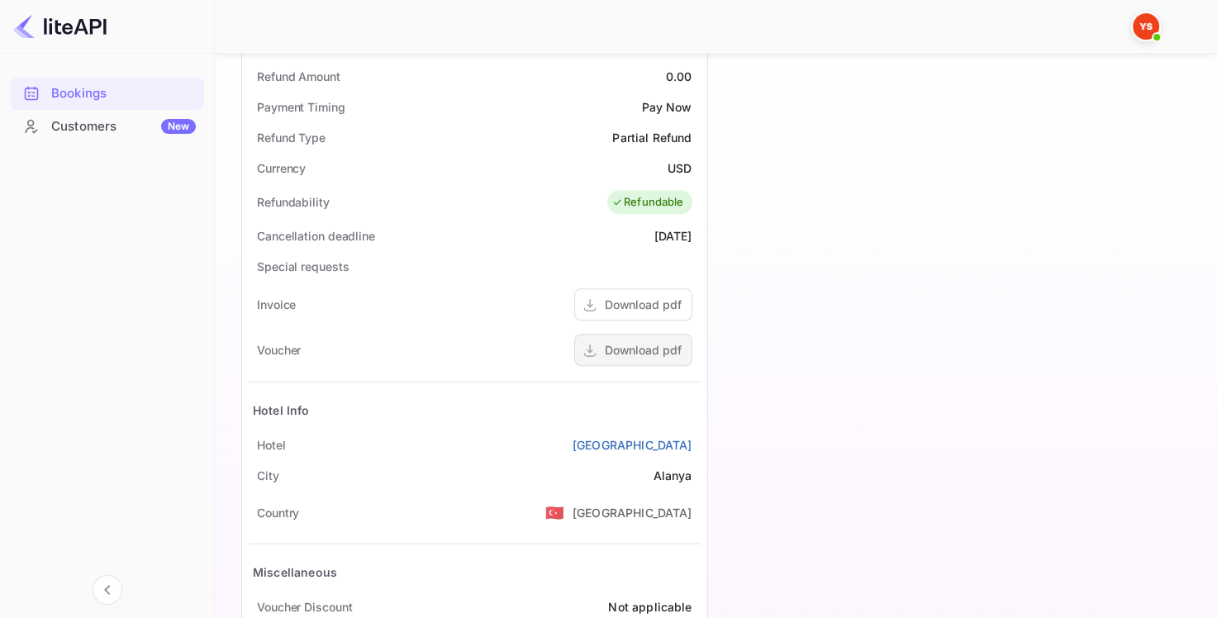 This screenshot has width=1217, height=618. Describe the element at coordinates (179, 126) in the screenshot. I see `div: New` at that location.